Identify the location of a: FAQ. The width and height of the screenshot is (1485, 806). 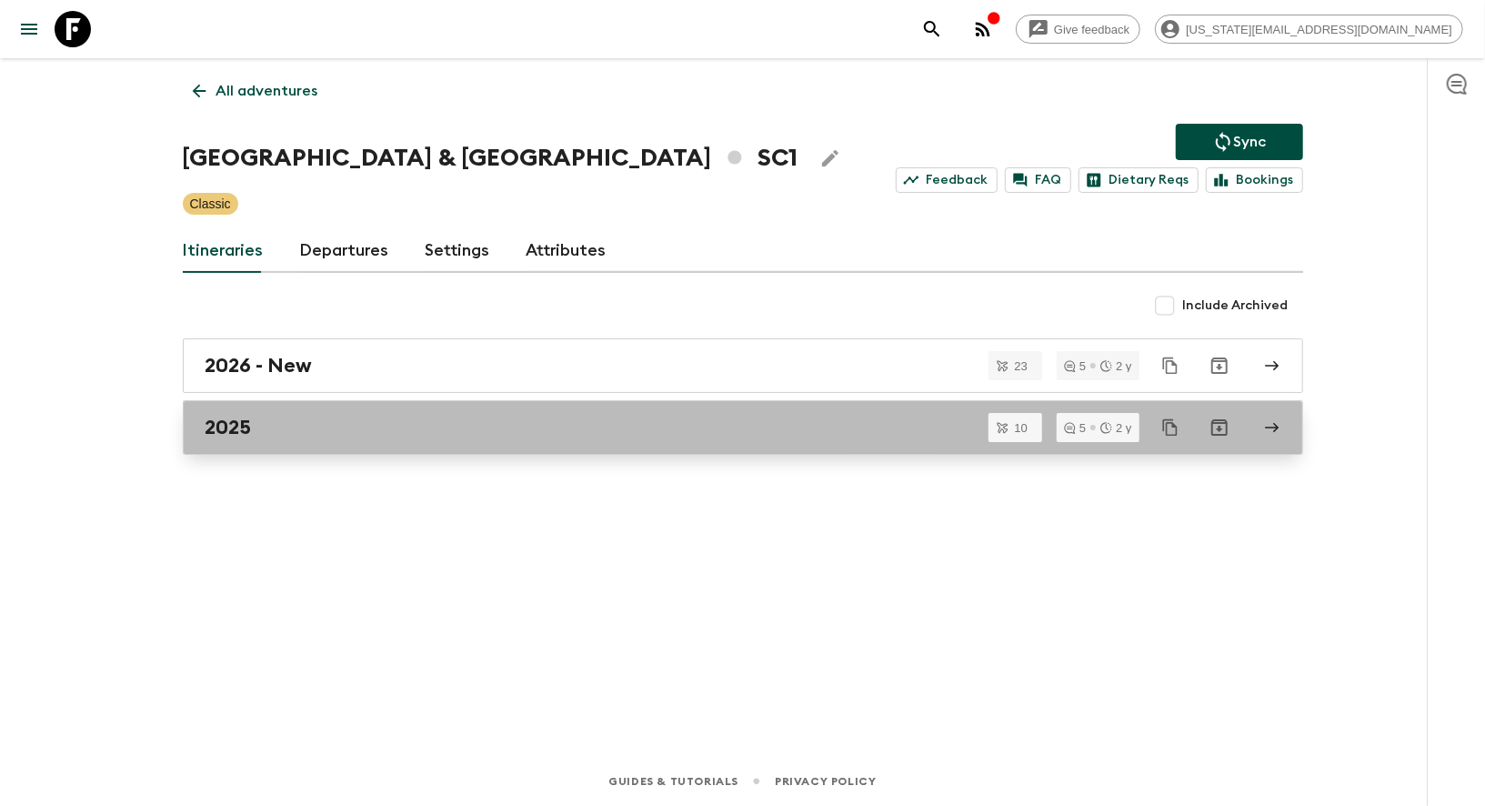
(1038, 180).